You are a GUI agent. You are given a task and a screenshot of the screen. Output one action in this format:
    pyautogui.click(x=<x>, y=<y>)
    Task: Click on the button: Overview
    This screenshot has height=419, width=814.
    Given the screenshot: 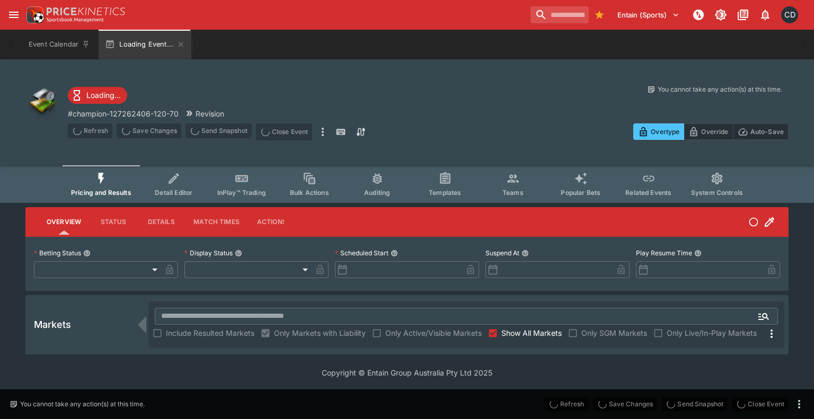 What is the action you would take?
    pyautogui.click(x=64, y=222)
    